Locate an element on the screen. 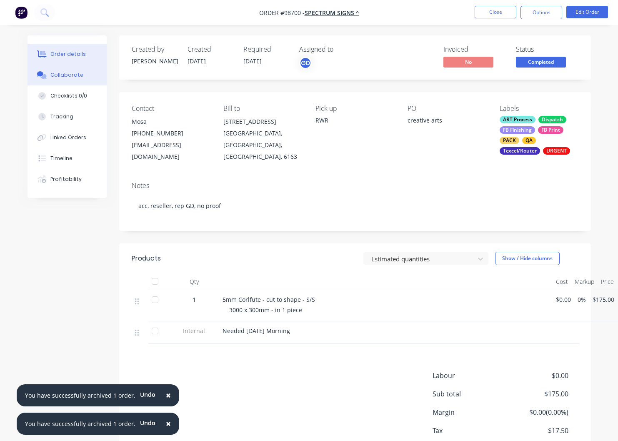 The image size is (618, 441). div: Notes is located at coordinates (355, 185).